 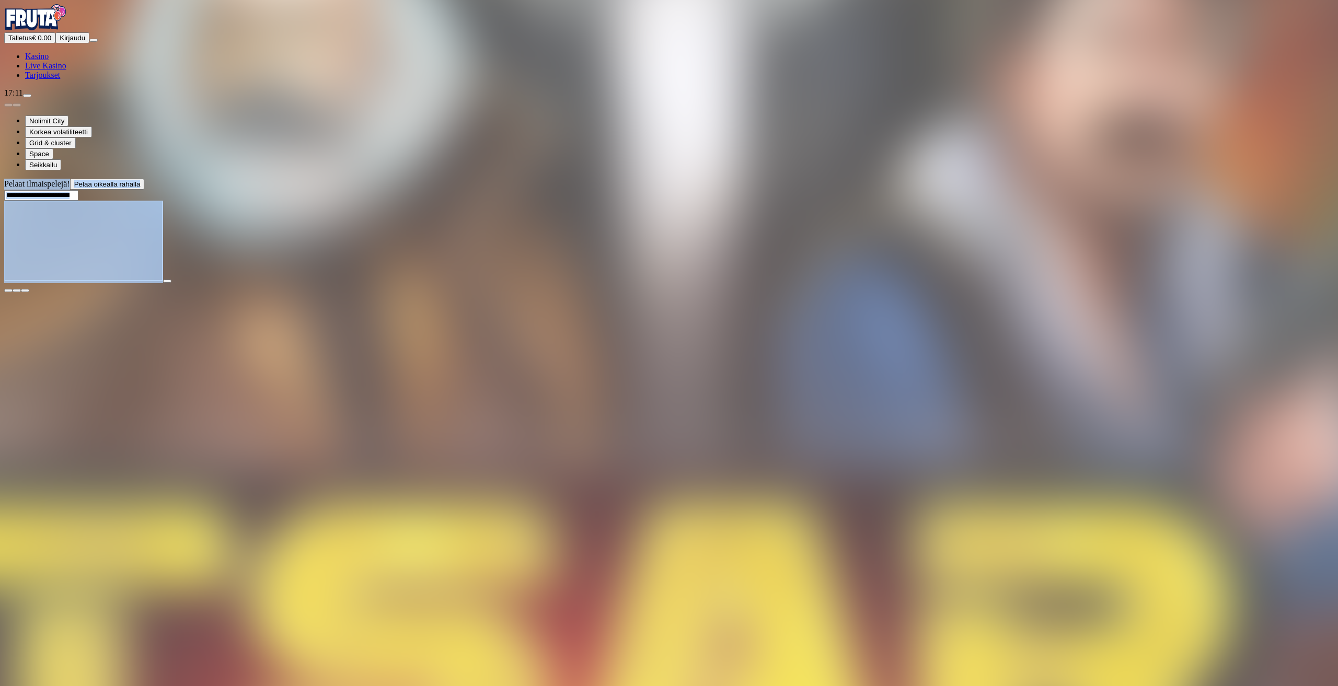 I want to click on span: Live Kasino, so click(x=45, y=65).